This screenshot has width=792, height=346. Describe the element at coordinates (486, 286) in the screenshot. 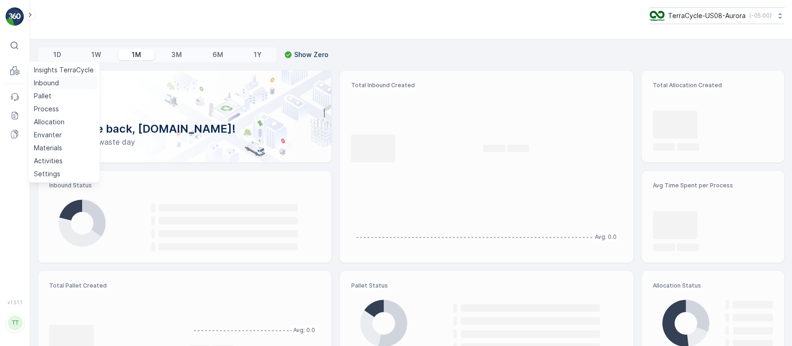

I see `p: Pallet Status` at that location.